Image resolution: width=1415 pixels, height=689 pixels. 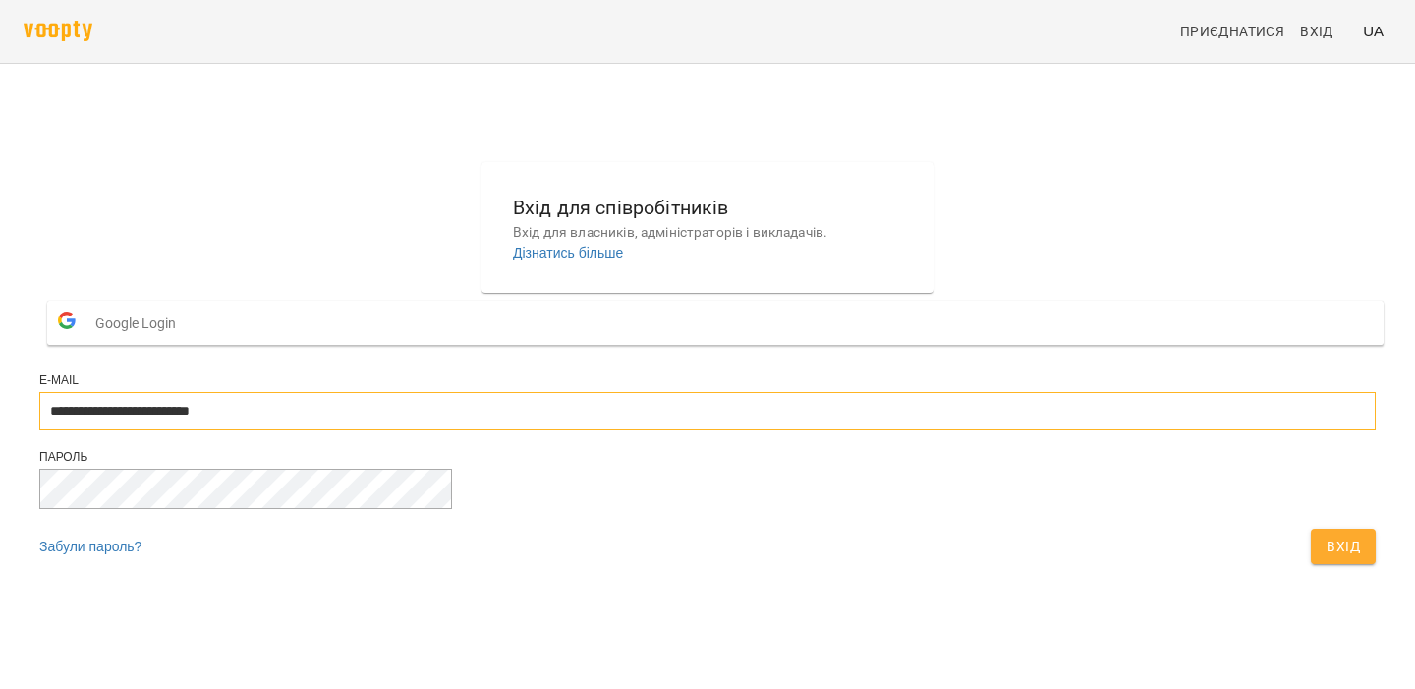 I want to click on span: Google Login, so click(x=141, y=323).